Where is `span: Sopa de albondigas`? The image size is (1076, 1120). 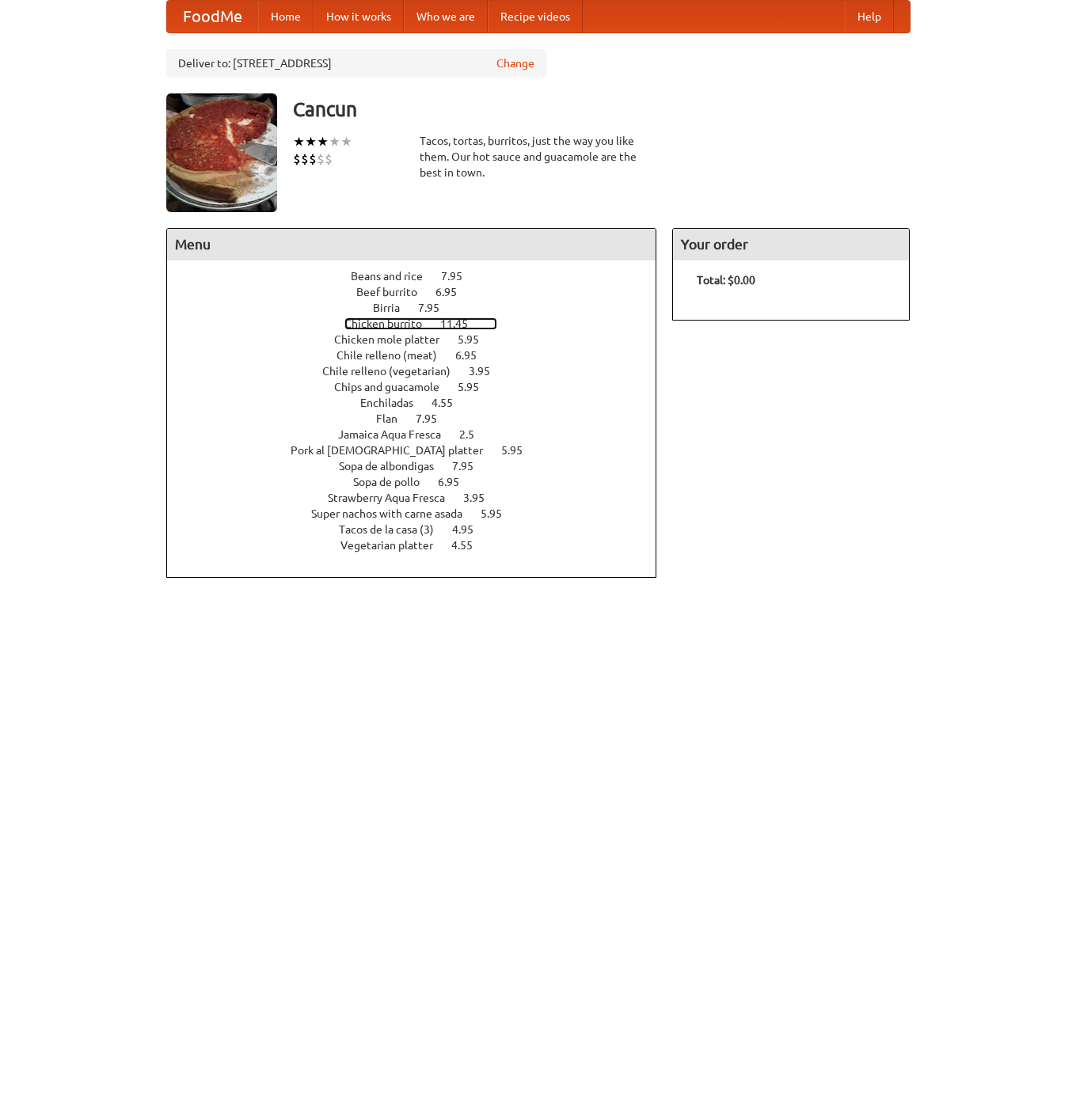 span: Sopa de albondigas is located at coordinates (394, 467).